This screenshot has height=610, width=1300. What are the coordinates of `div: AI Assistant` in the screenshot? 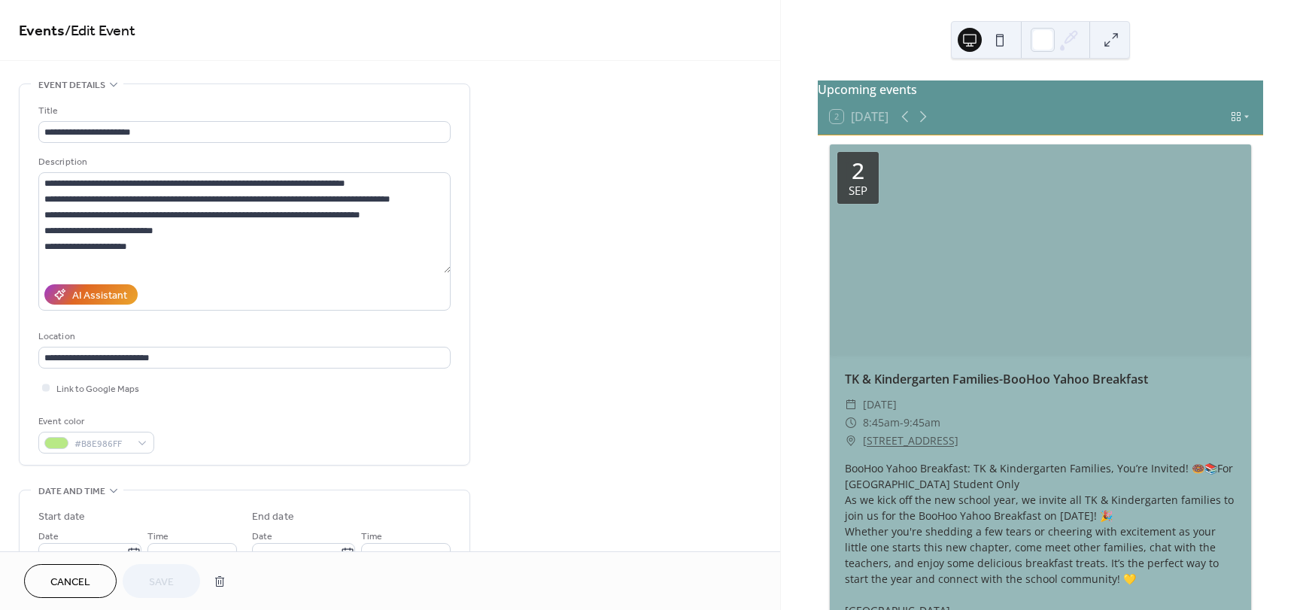 It's located at (99, 296).